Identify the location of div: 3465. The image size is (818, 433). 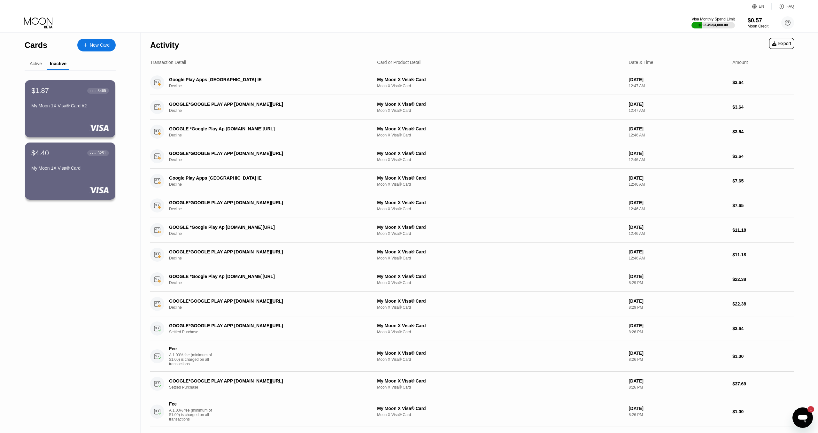
(102, 91).